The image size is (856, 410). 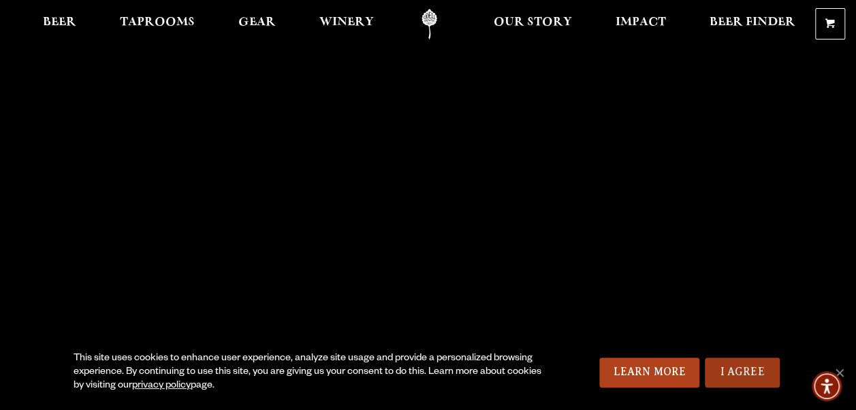 I want to click on a: Gear, so click(x=257, y=24).